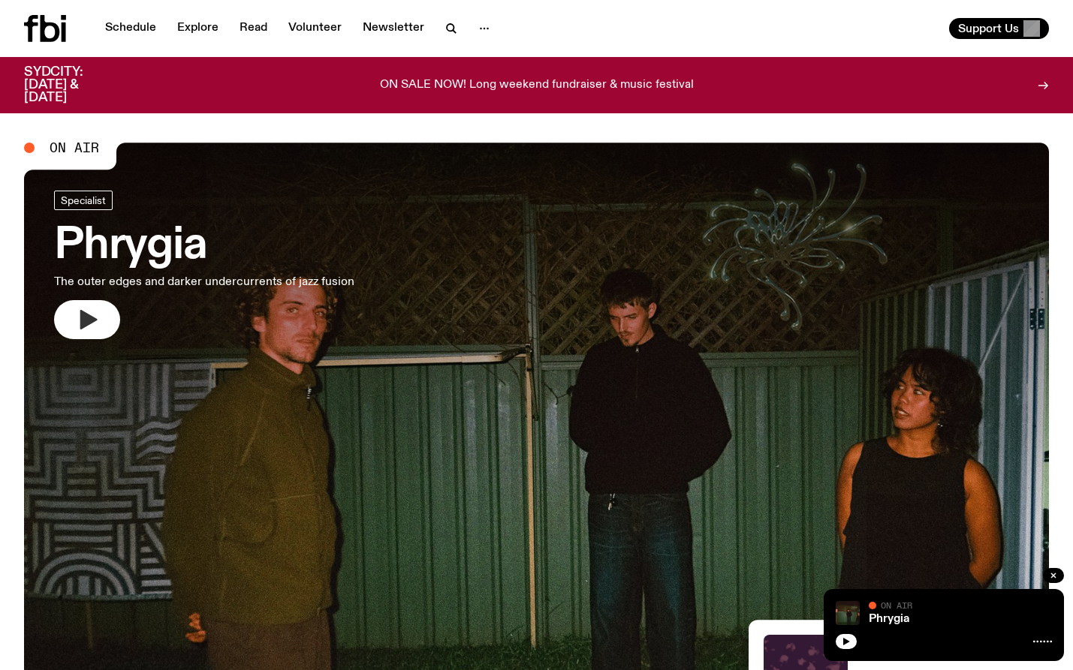  I want to click on span: Specialist, so click(83, 200).